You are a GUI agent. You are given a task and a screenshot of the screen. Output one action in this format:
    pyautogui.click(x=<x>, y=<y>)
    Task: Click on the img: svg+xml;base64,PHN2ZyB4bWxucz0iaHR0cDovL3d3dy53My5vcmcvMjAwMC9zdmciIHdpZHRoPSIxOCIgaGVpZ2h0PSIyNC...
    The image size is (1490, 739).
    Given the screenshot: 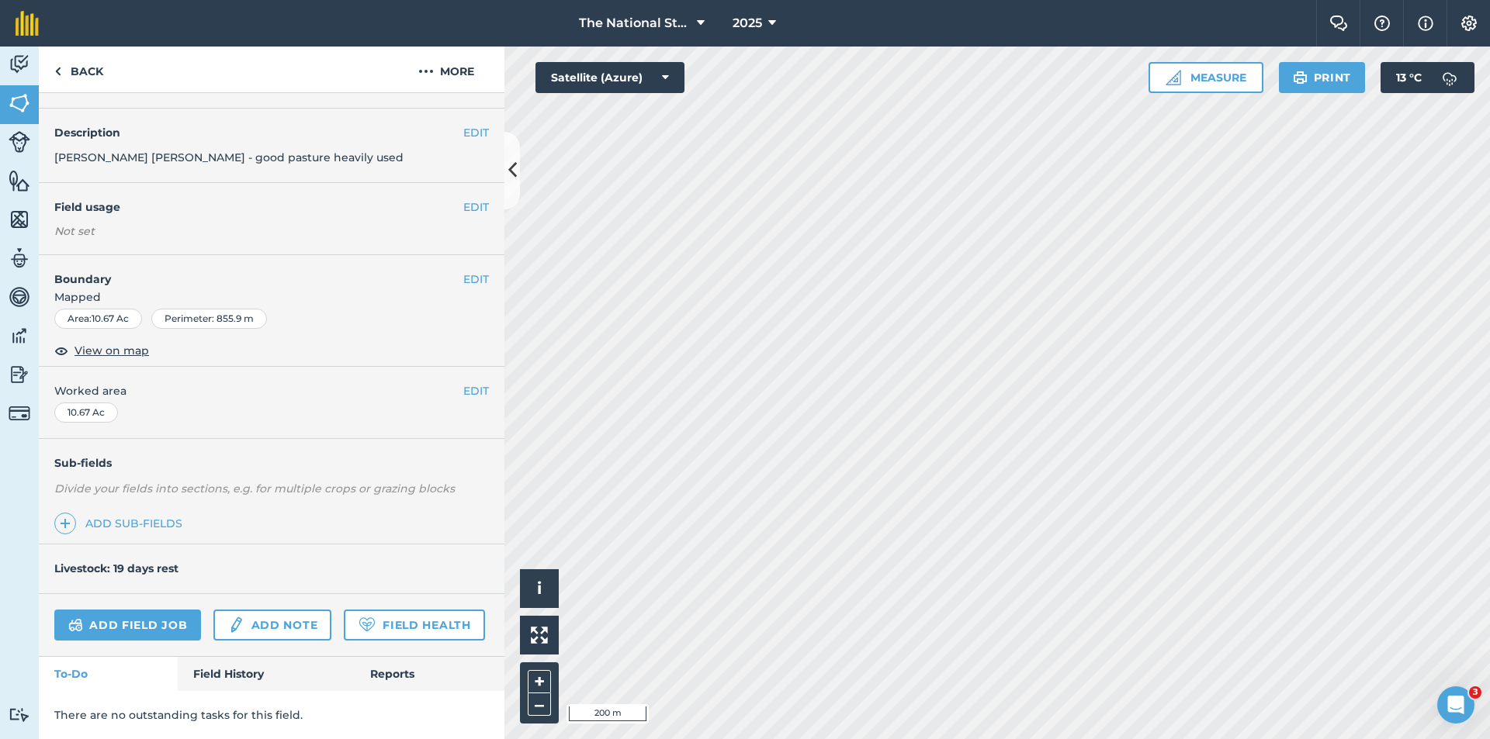 What is the action you would take?
    pyautogui.click(x=61, y=351)
    